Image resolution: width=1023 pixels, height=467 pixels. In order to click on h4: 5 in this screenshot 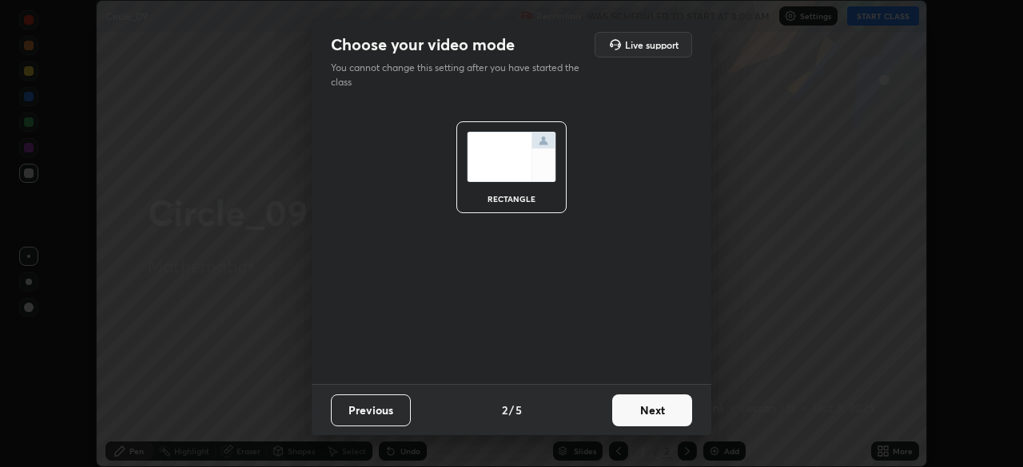, I will do `click(519, 410)`.